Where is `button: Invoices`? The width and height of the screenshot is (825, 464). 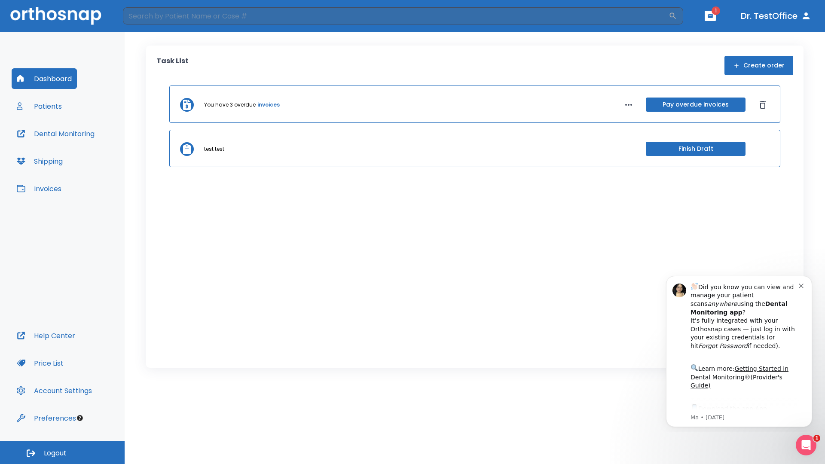
button: Invoices is located at coordinates (39, 189).